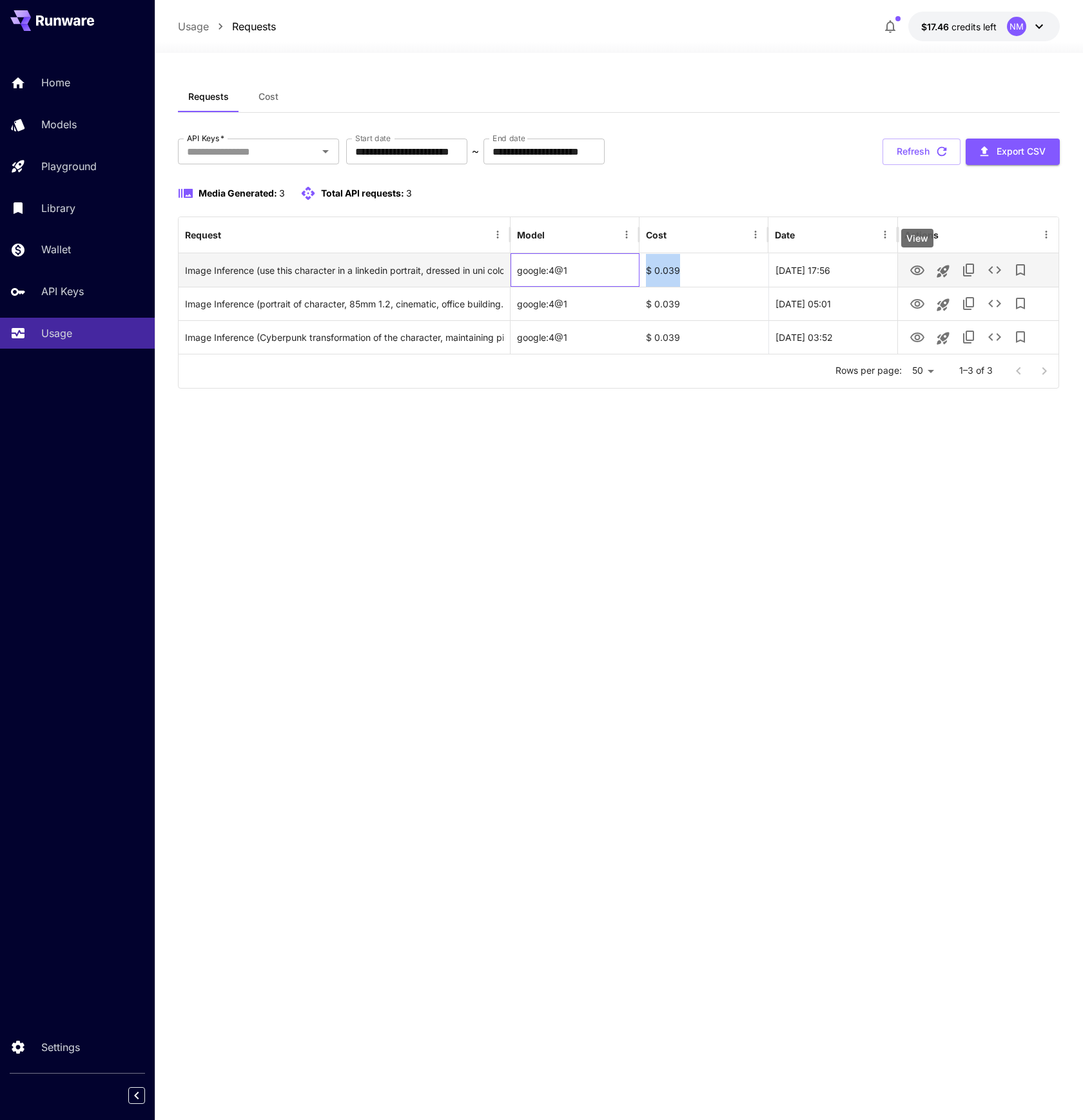 This screenshot has width=1083, height=1120. What do you see at coordinates (1016, 27) in the screenshot?
I see `div: NM` at bounding box center [1016, 27].